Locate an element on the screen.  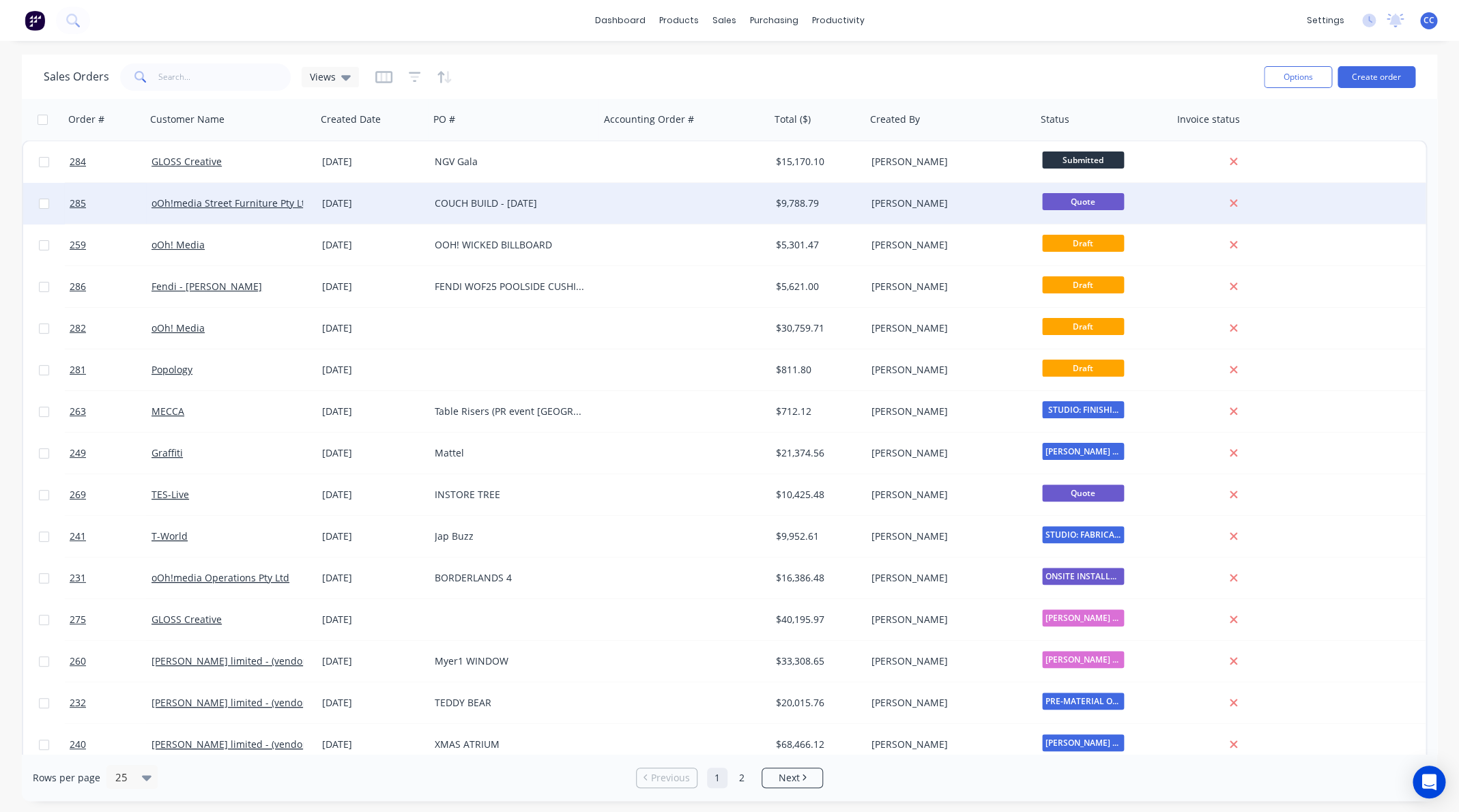
a: Popology is located at coordinates (172, 369).